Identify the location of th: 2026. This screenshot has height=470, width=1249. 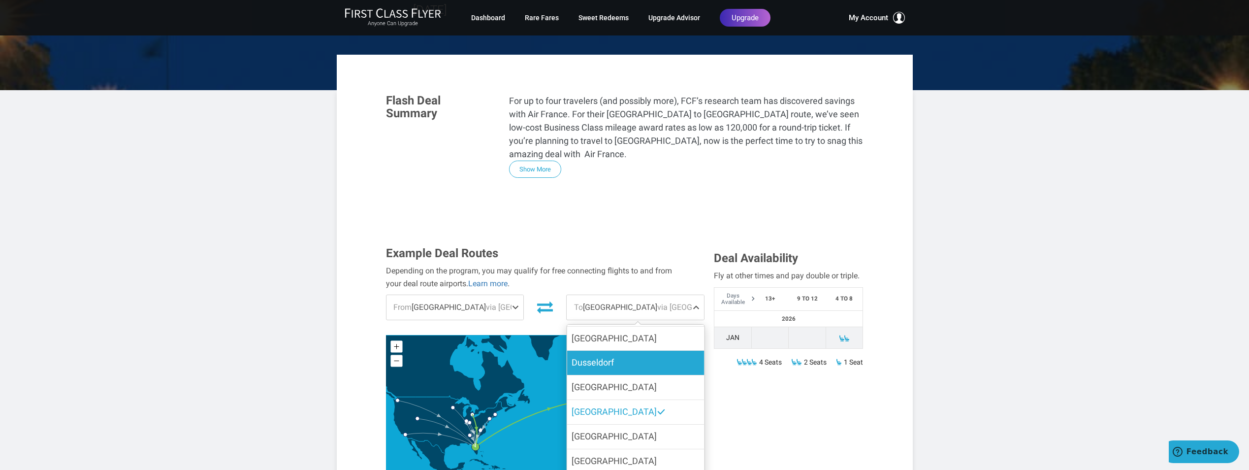
(789, 319).